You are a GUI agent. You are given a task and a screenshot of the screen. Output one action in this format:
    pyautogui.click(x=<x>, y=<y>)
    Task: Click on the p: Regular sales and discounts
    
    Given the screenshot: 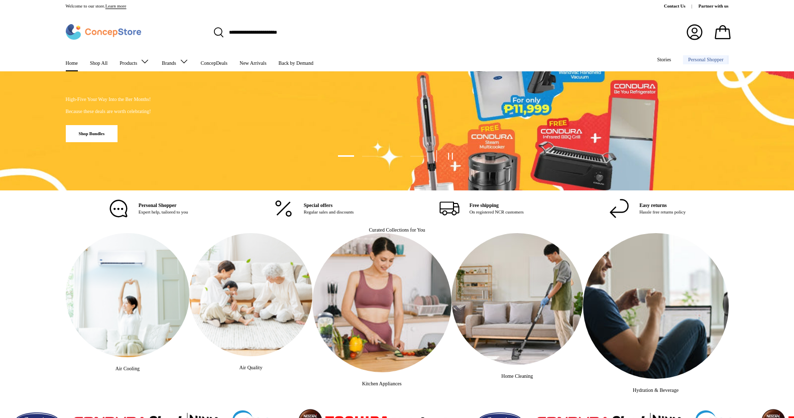 What is the action you would take?
    pyautogui.click(x=329, y=212)
    